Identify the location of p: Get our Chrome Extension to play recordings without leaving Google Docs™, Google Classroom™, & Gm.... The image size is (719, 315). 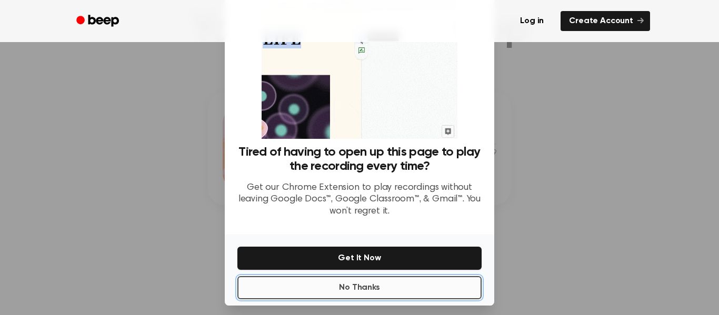
(359, 200).